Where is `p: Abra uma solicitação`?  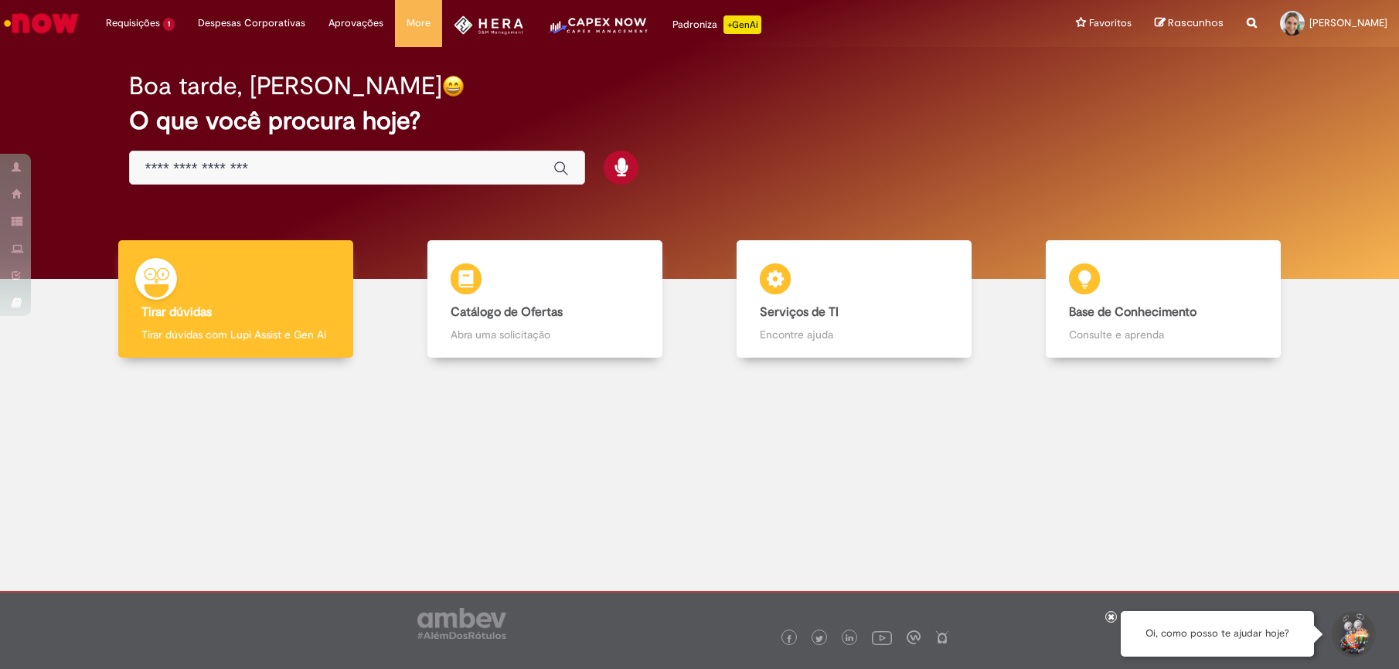
p: Abra uma solicitação is located at coordinates (544, 335).